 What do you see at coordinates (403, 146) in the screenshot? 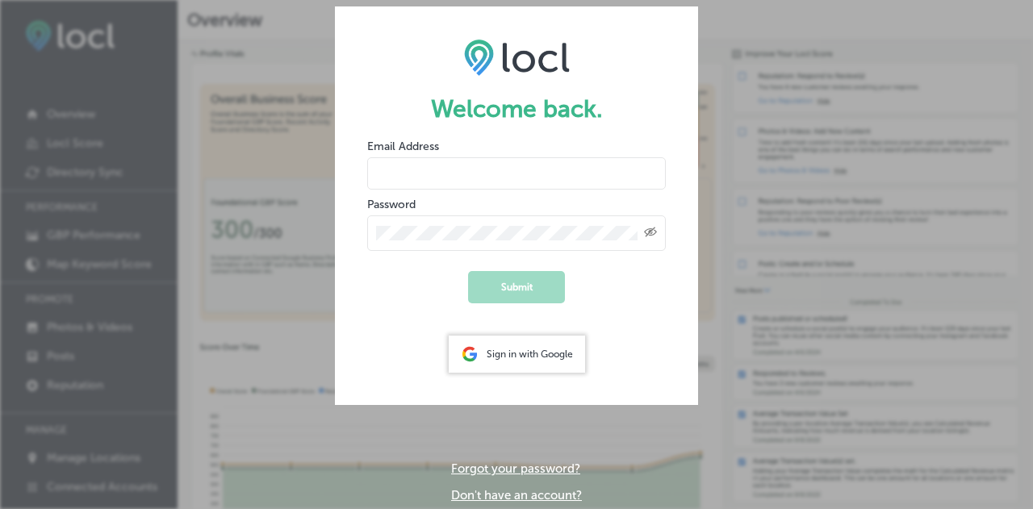
I see `label: Email Address` at bounding box center [403, 146].